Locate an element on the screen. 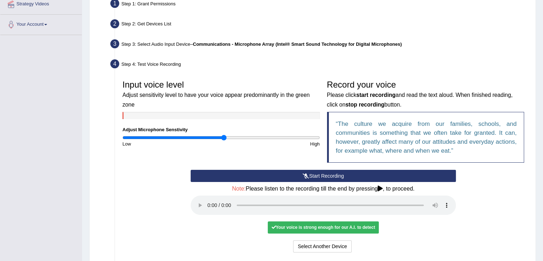  label: Adjust Microphone Senstivity is located at coordinates (155, 129).